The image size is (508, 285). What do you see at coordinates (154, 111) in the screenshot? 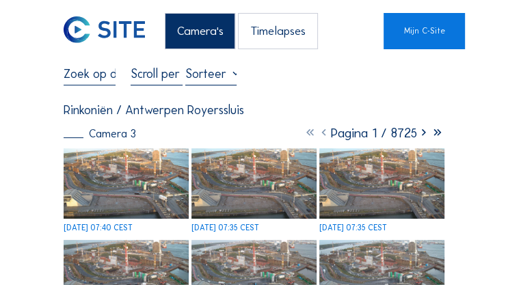
I see `div: Rinkoniën / Antwerpen Royerssluis` at bounding box center [154, 111].